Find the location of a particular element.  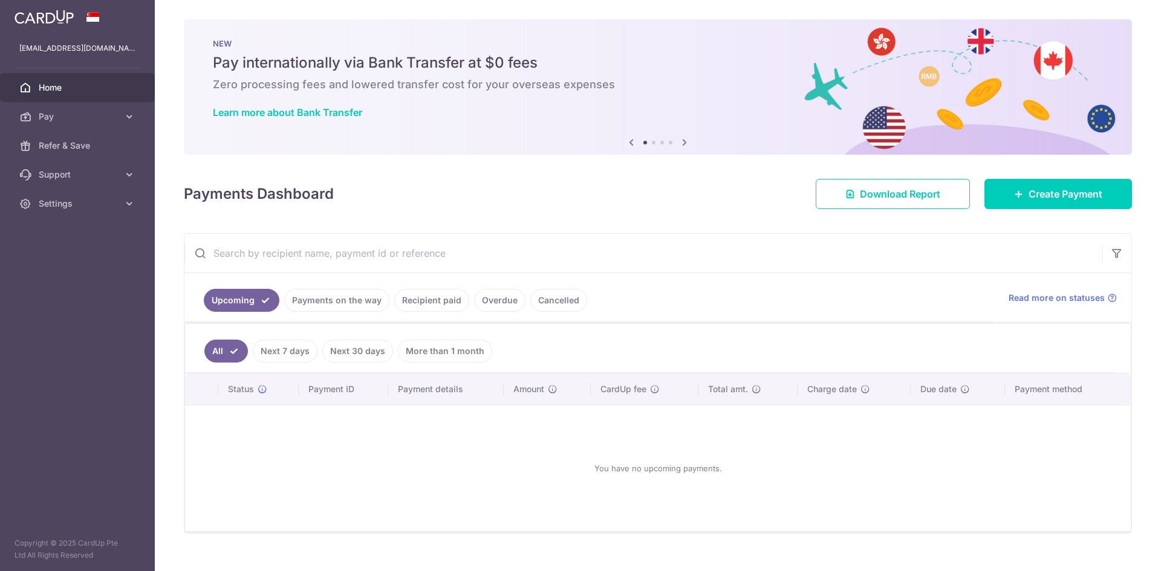

input: Search by recipient name, payment id or reference is located at coordinates (643, 253).